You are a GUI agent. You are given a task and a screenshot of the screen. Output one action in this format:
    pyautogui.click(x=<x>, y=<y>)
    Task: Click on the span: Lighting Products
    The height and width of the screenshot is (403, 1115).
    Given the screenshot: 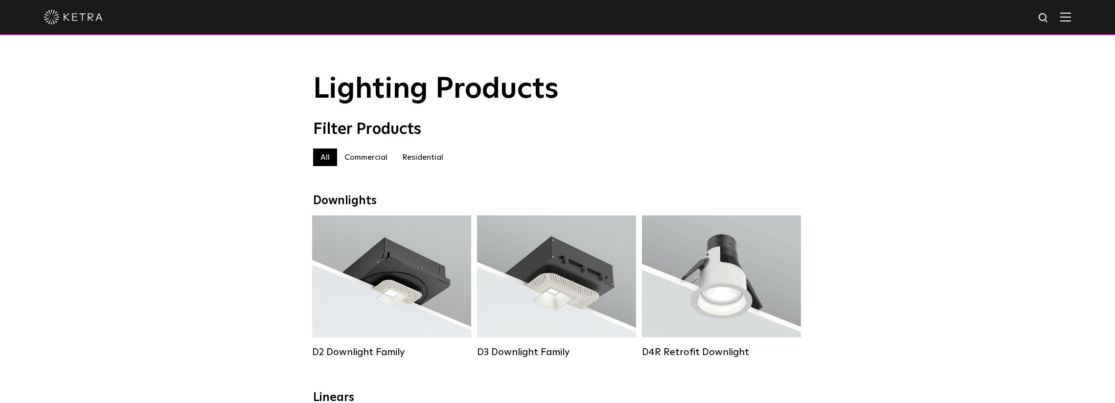 What is the action you would take?
    pyautogui.click(x=436, y=89)
    